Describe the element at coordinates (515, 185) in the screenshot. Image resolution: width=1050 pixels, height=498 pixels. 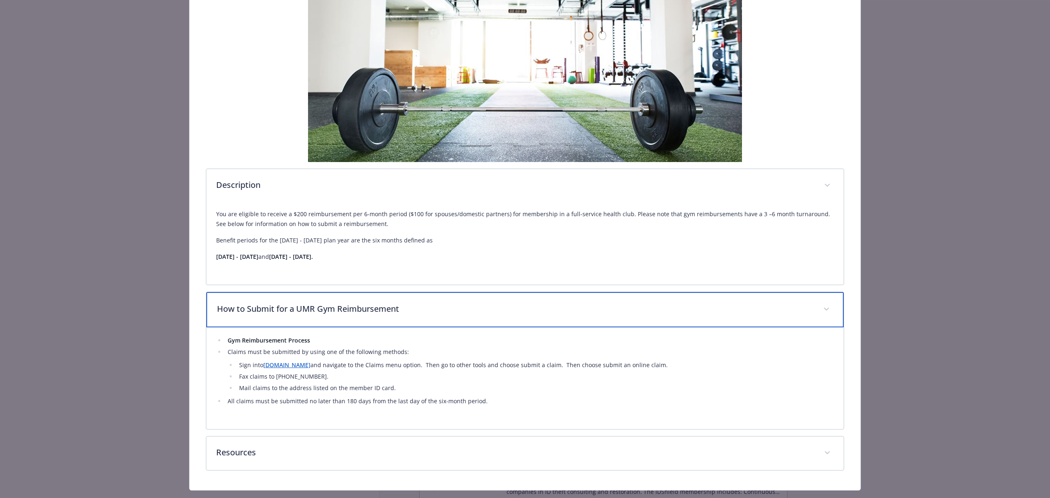
I see `p: Description` at that location.